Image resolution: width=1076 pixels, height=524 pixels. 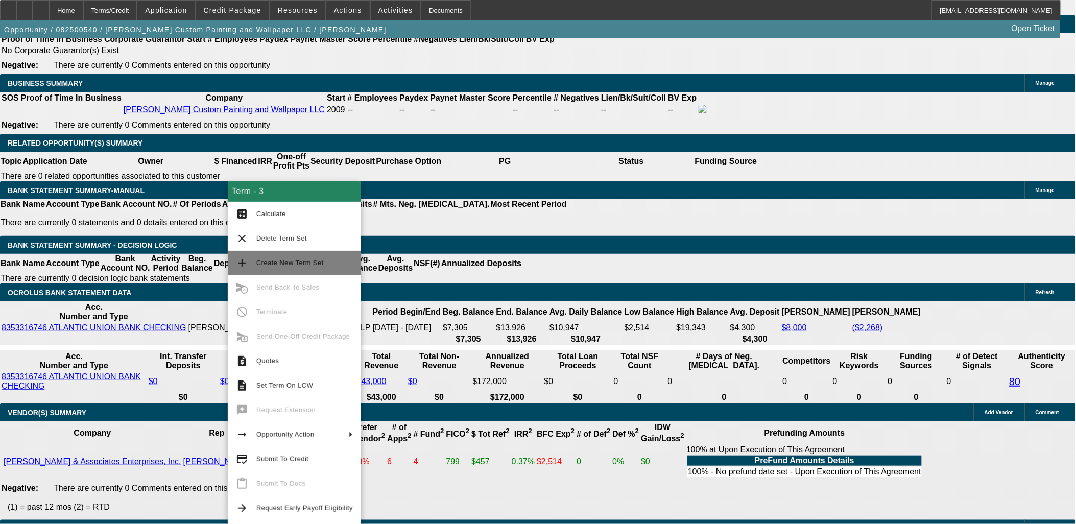 I want to click on td: $4,300, so click(x=755, y=328).